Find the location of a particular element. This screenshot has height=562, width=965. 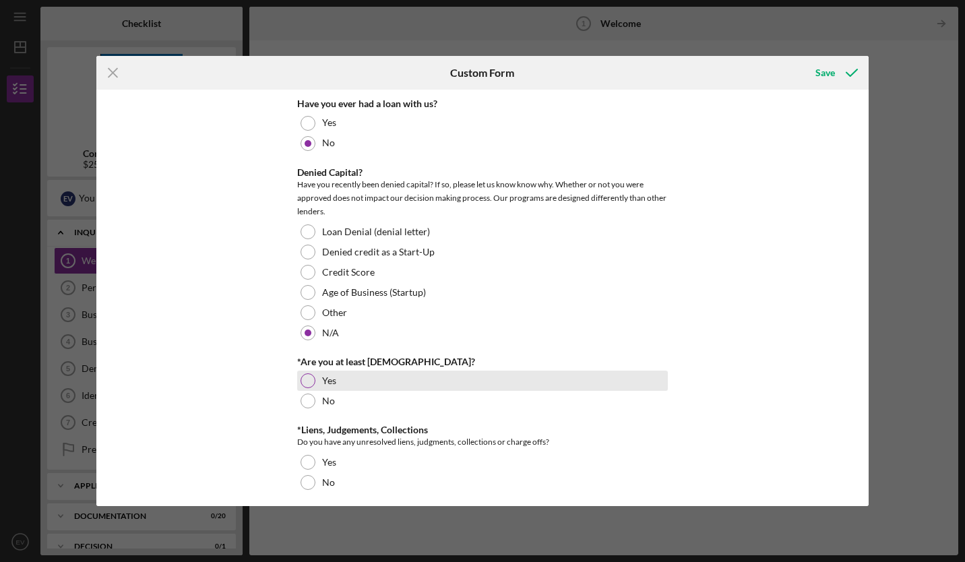

div: Do you have any unresolved liens, judgments, collections or charge offs? is located at coordinates (482, 442).